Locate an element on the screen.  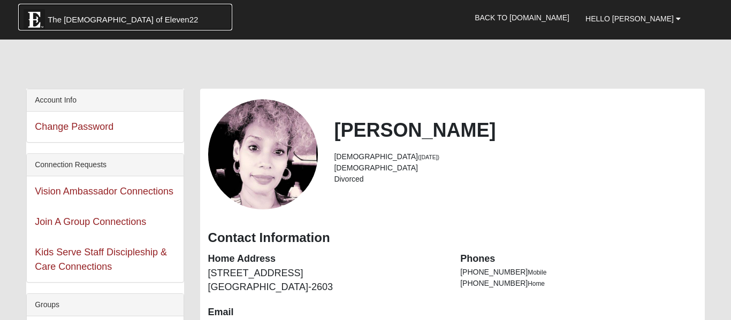
div: Groups is located at coordinates (105, 305).